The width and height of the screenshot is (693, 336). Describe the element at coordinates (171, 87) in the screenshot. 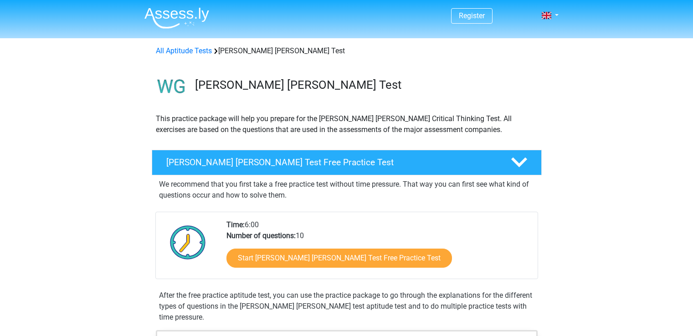

I see `img: watson glaser test` at that location.